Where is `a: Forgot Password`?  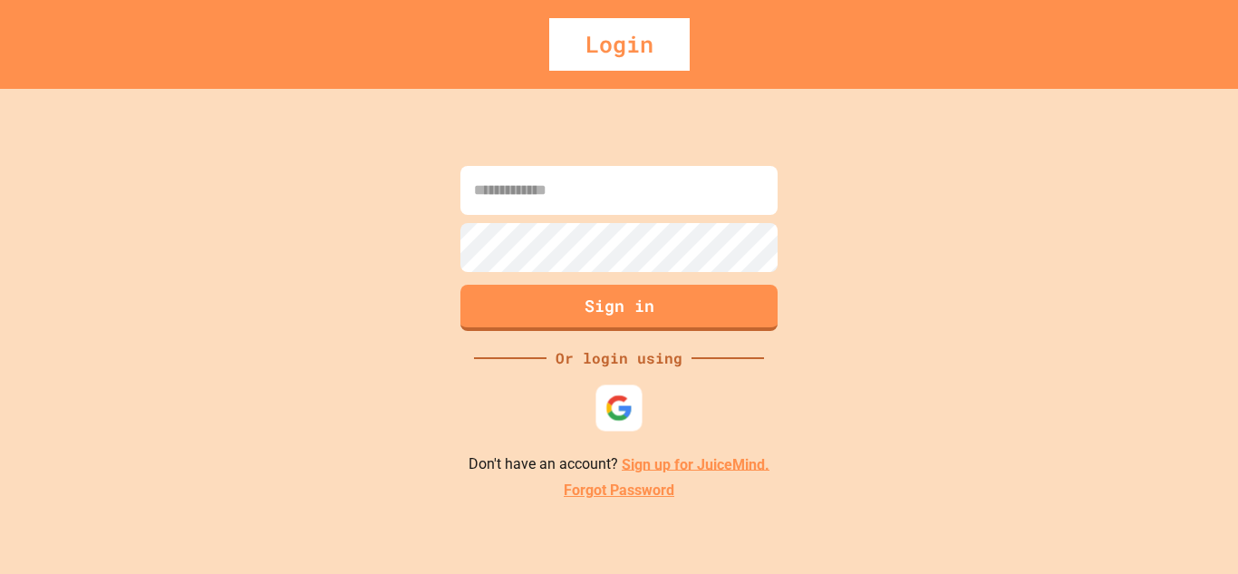
a: Forgot Password is located at coordinates (619, 490).